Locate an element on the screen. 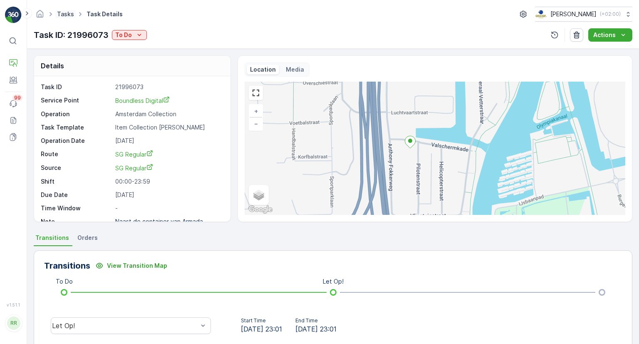  p: Location is located at coordinates (263, 69).